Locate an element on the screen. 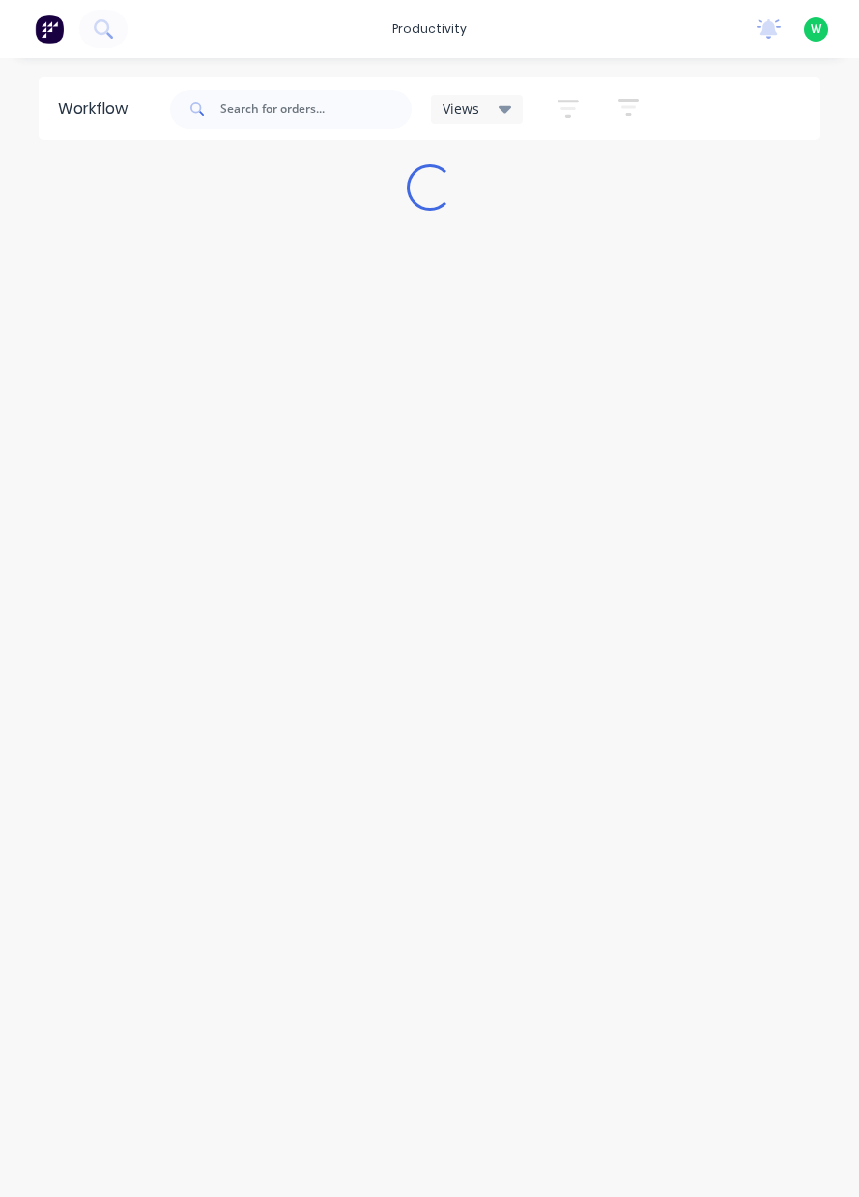  div: Workflow is located at coordinates (98, 109).